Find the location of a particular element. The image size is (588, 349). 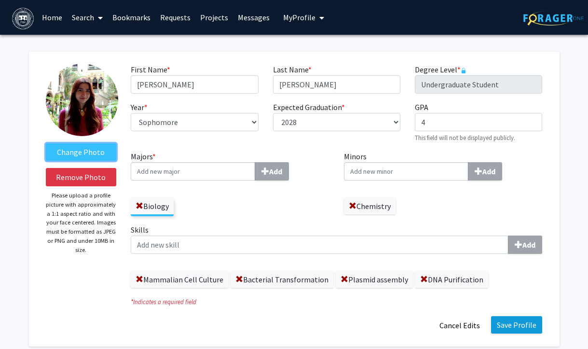

label: Expected Graduation is located at coordinates (309, 107).